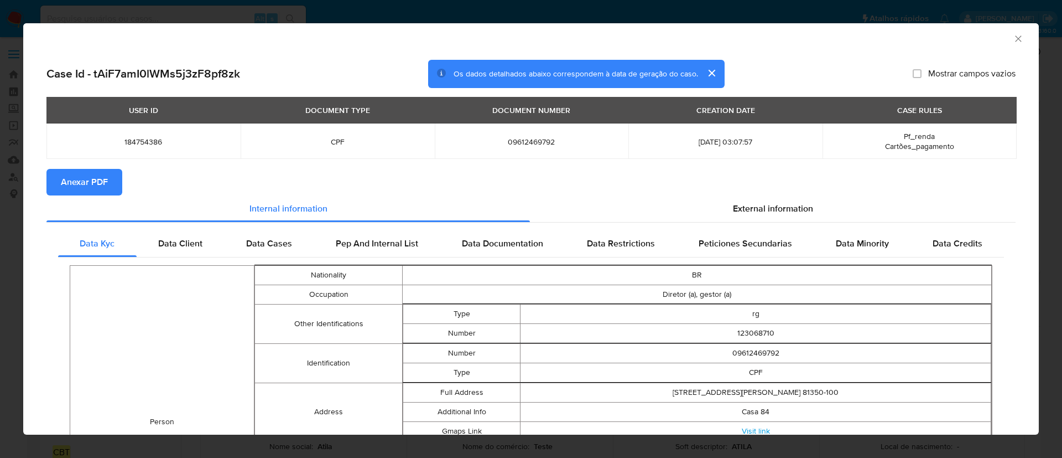  What do you see at coordinates (143, 74) in the screenshot?
I see `h2: Case Id - tAiF7amI0lWMs5j3zF8pf8zk` at bounding box center [143, 74].